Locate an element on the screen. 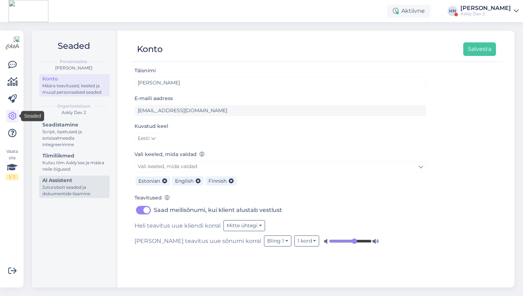 This screenshot has height=296, width=523. div: Heli teavitus uue kliendi korral is located at coordinates (281, 225).